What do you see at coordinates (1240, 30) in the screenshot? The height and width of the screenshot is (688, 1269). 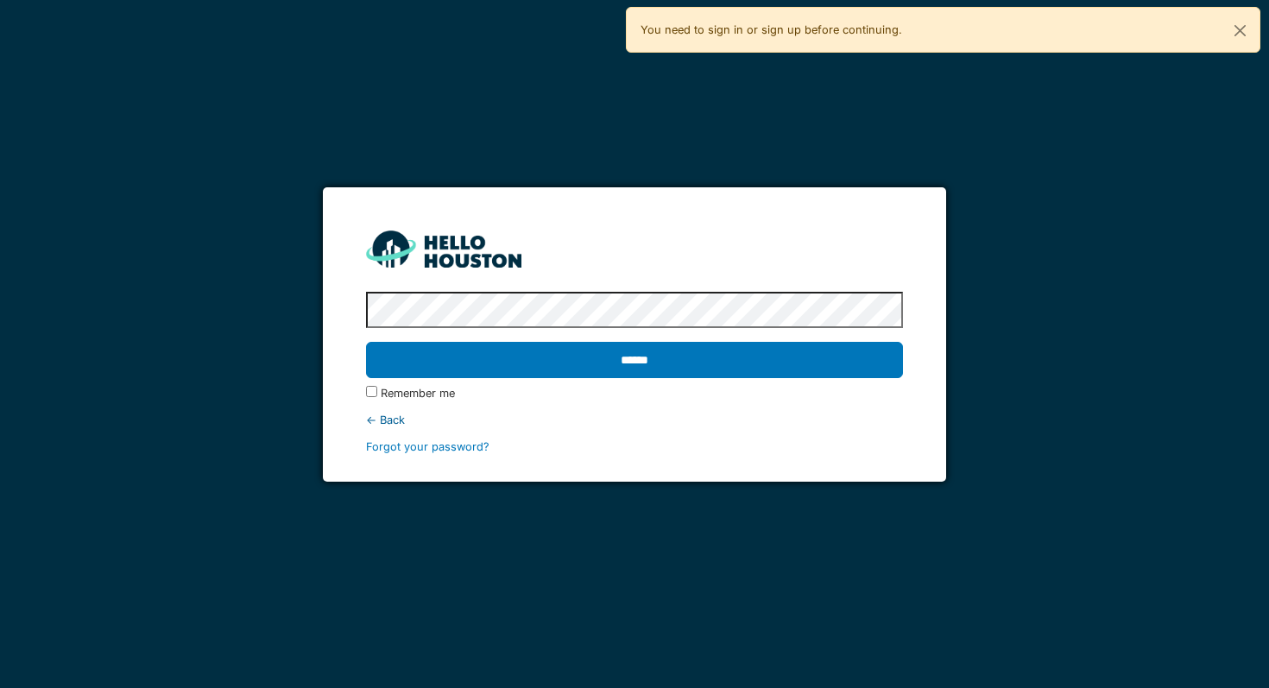 I see `button: Close` at bounding box center [1240, 30].